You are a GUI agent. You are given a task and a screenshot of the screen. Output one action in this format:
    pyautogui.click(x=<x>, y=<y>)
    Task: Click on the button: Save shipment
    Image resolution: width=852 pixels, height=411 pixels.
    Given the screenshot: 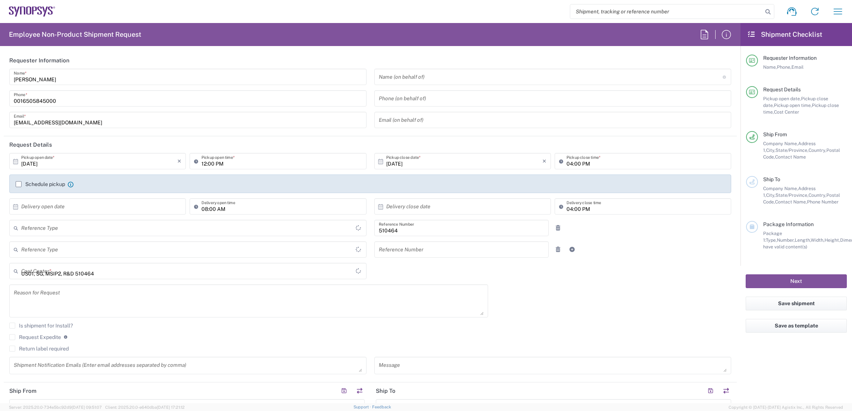 What is the action you would take?
    pyautogui.click(x=796, y=304)
    